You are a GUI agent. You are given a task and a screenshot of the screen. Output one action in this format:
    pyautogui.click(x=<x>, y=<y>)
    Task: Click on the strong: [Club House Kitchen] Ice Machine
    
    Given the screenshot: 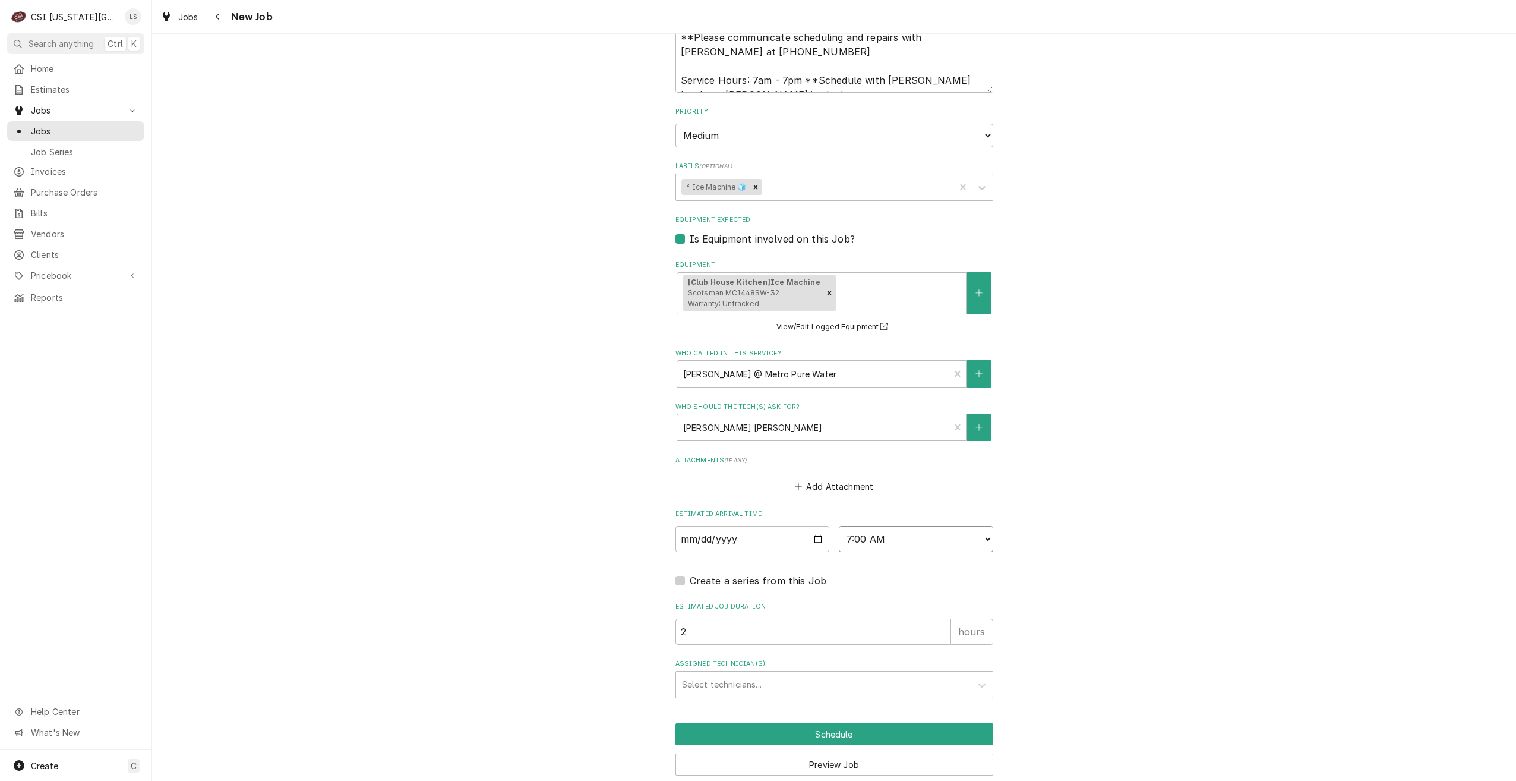 What is the action you would take?
    pyautogui.click(x=754, y=282)
    